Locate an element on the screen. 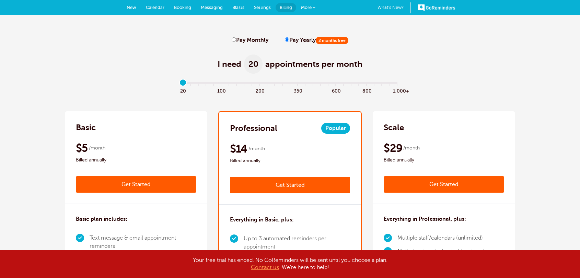 This screenshot has height=278, width=580. span: 800 is located at coordinates (366, 90).